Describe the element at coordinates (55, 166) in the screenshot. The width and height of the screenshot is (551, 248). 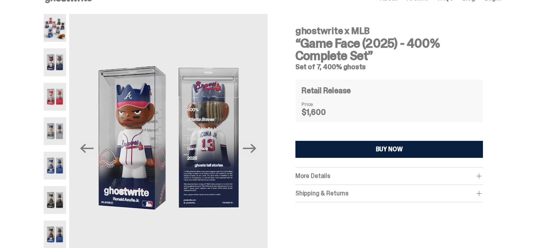
I see `img: 05-ghostwrite-mlb-game-face-complete-set-shohei-ohtani.png` at that location.